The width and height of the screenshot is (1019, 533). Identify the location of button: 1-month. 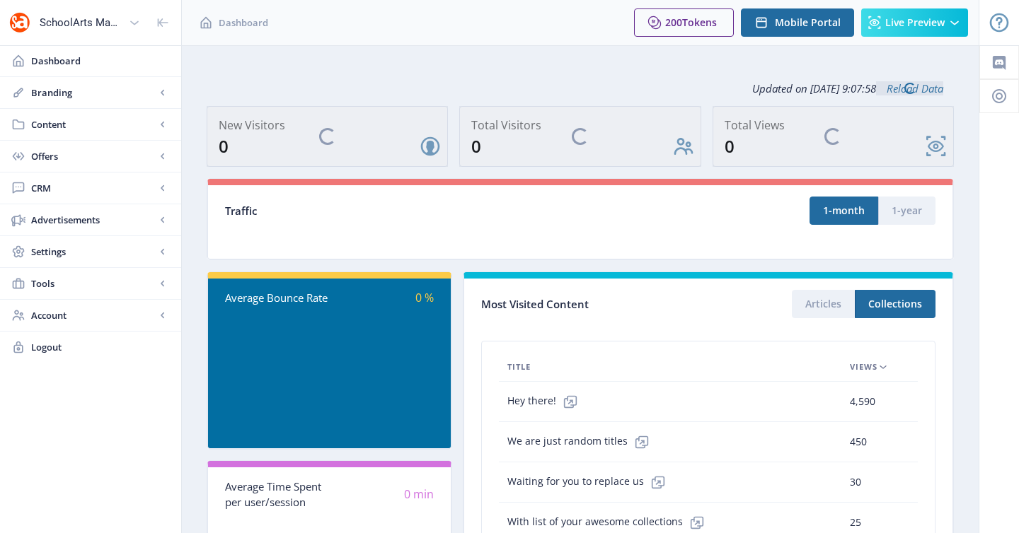
(843, 211).